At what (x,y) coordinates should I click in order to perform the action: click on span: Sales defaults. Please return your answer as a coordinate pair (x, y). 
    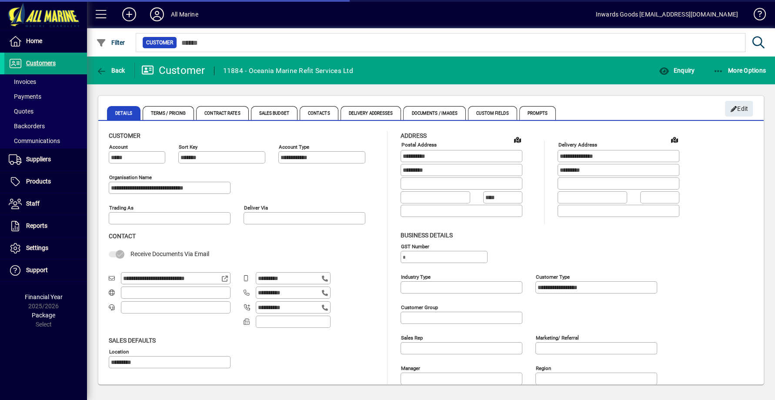
    Looking at the image, I should click on (132, 341).